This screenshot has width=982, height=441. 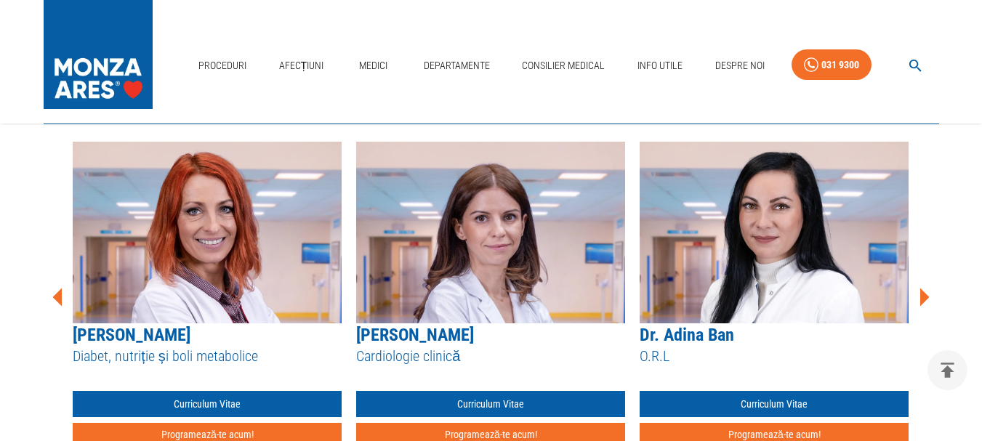 What do you see at coordinates (740, 65) in the screenshot?
I see `a: Despre Noi` at bounding box center [740, 65].